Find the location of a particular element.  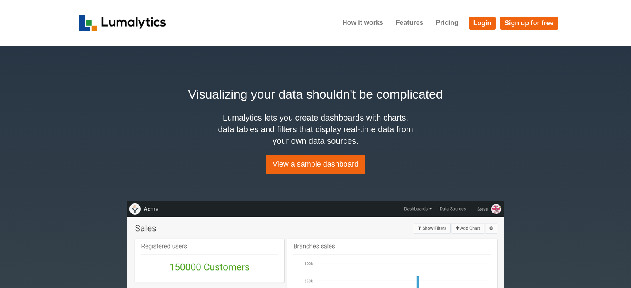

a: Pricing is located at coordinates (447, 23).